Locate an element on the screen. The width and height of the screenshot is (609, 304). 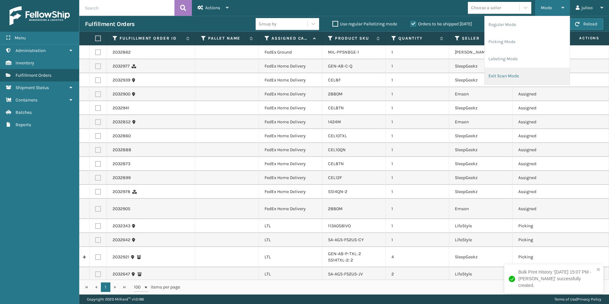
a: 2032977 is located at coordinates (121, 66).